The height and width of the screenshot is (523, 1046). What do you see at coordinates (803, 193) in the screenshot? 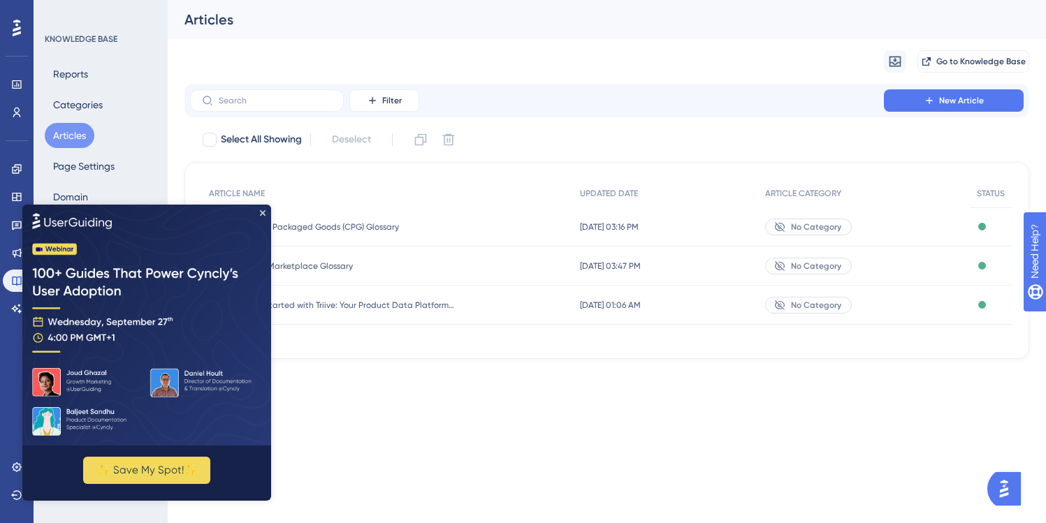
I see `span: ARTICLE CATEGORY` at bounding box center [803, 193].